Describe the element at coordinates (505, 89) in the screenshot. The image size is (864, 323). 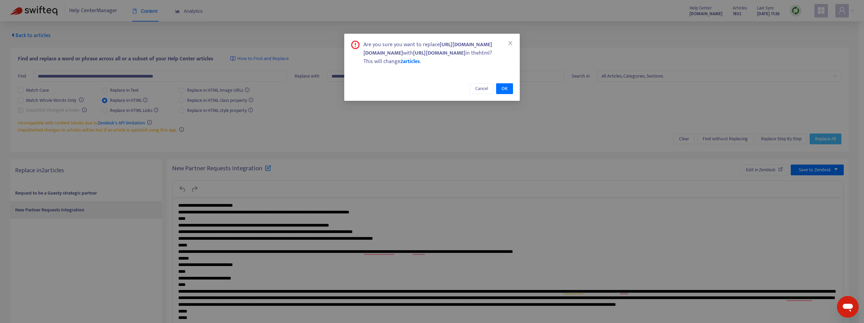
I see `button: OK` at that location.